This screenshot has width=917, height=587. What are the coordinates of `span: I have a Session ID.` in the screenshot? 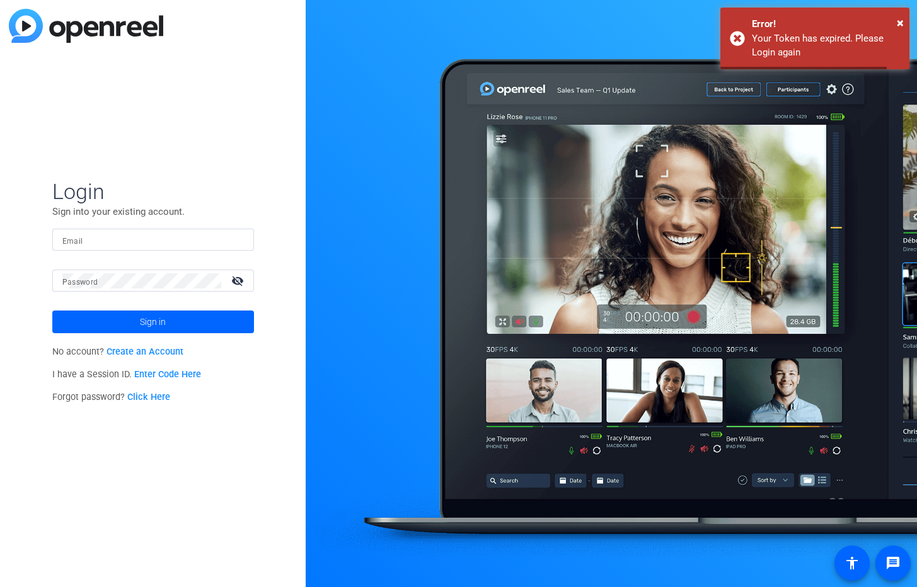 It's located at (127, 374).